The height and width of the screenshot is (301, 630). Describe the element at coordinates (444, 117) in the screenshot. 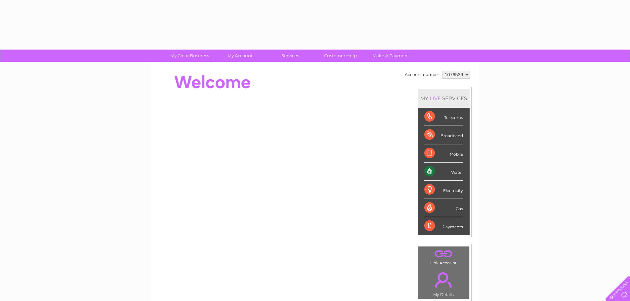

I see `div: Telecoms` at that location.